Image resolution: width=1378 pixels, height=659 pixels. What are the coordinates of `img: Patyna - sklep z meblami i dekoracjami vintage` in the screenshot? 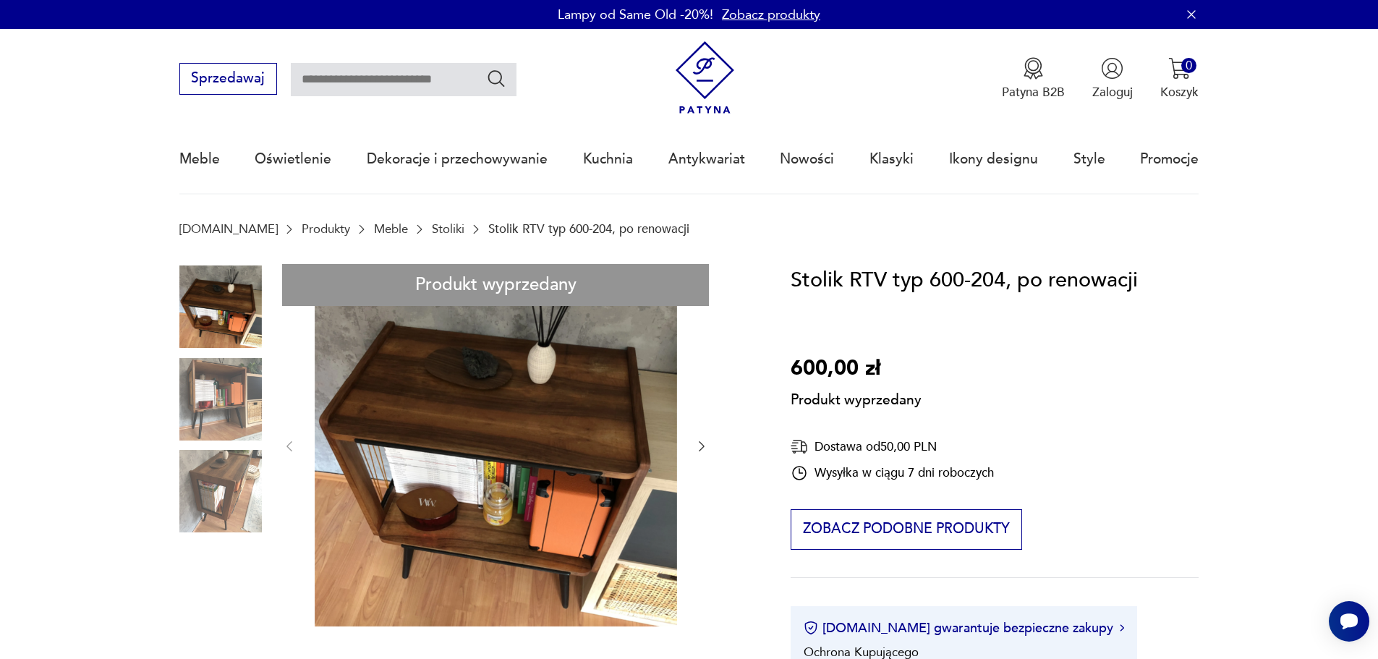 It's located at (705, 77).